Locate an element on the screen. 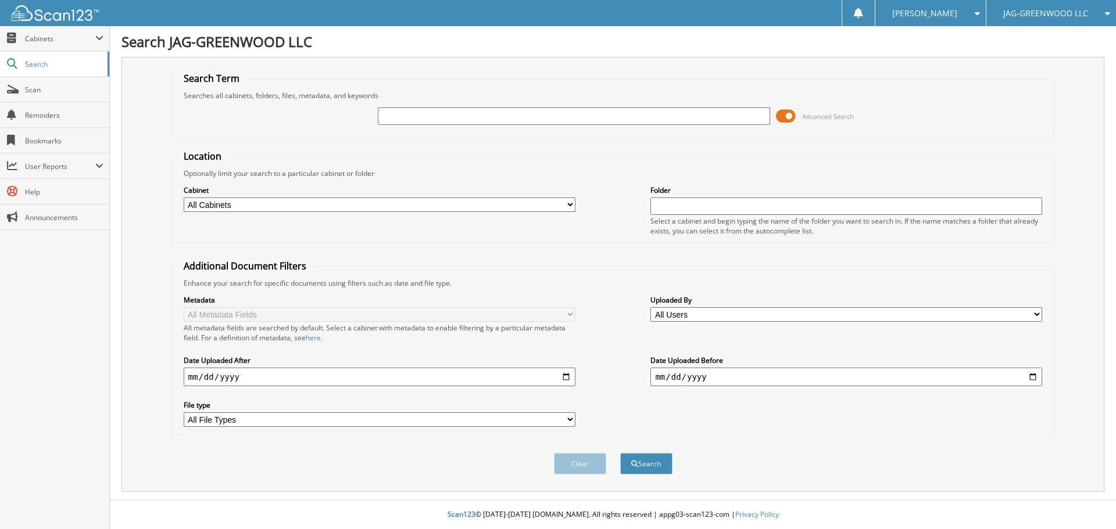  button: Search is located at coordinates (646, 464).